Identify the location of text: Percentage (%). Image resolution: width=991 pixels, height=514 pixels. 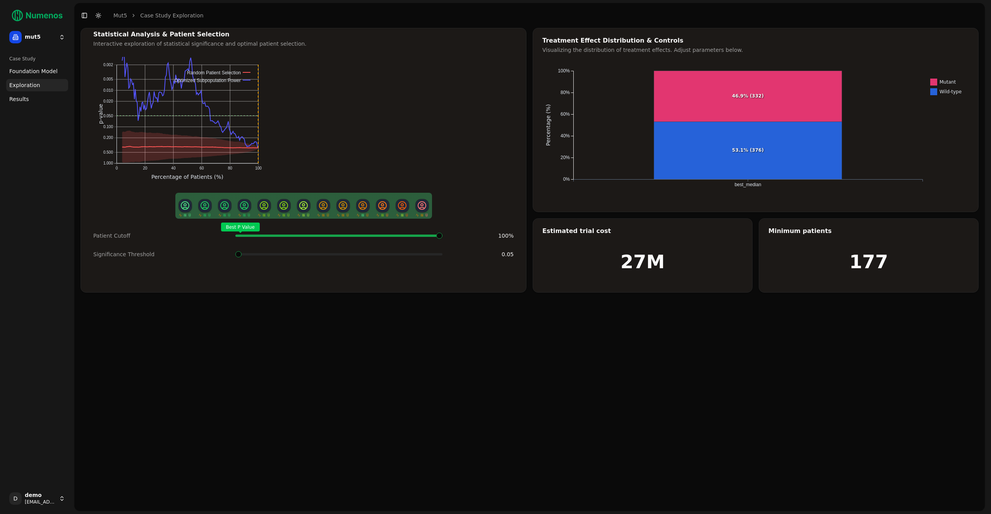
(548, 125).